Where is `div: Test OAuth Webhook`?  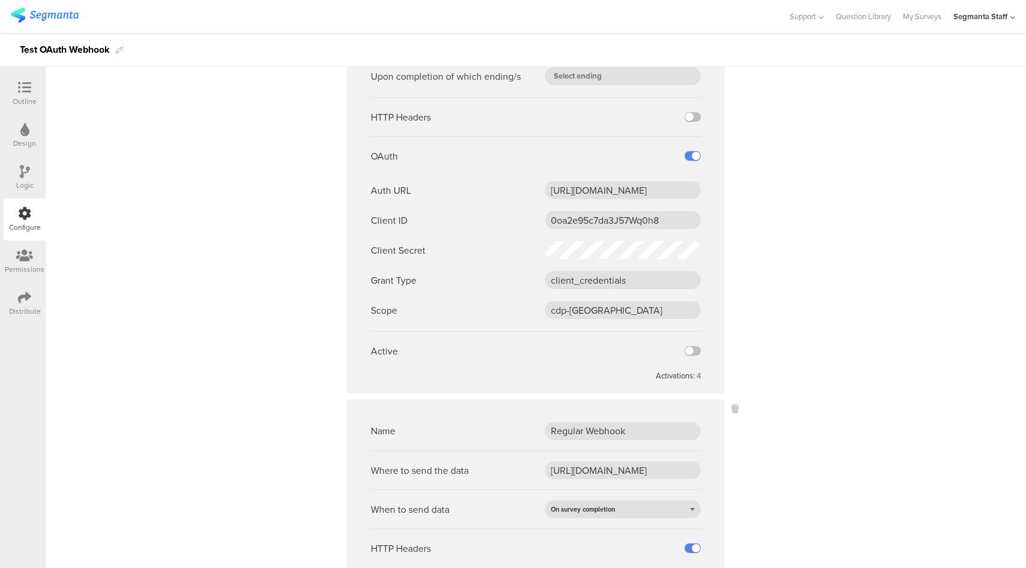 div: Test OAuth Webhook is located at coordinates (65, 50).